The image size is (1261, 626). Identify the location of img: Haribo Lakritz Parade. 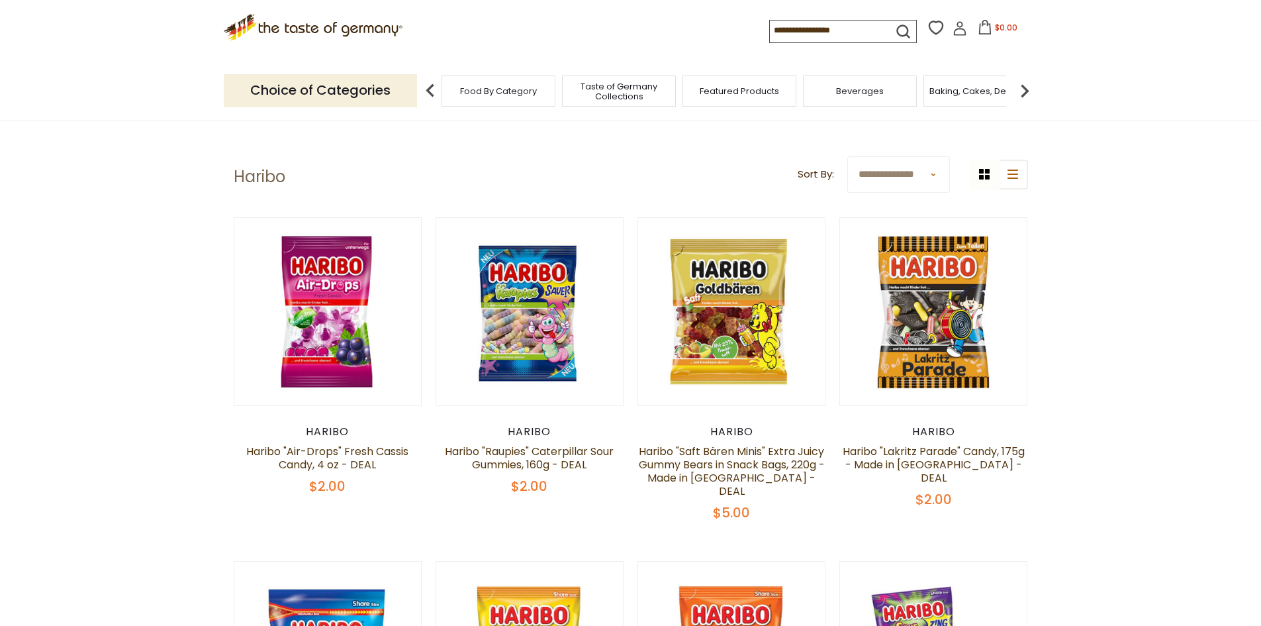
(934, 311).